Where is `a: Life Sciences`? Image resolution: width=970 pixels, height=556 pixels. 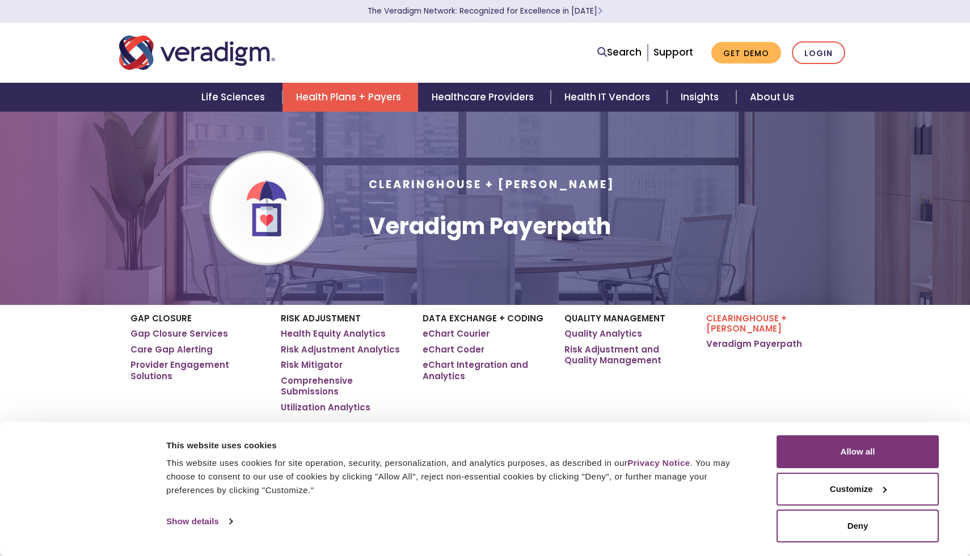 a: Life Sciences is located at coordinates (235, 97).